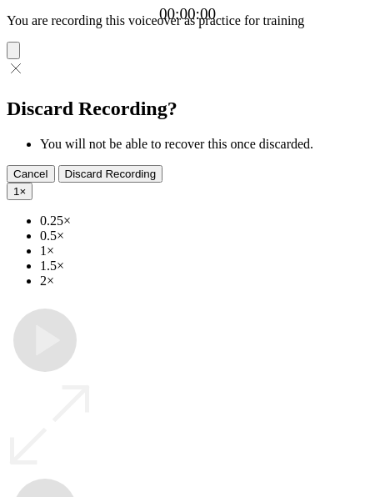 The width and height of the screenshot is (375, 497). What do you see at coordinates (204, 144) in the screenshot?
I see `li: You will not be able to recover this once discarded.` at bounding box center [204, 144].